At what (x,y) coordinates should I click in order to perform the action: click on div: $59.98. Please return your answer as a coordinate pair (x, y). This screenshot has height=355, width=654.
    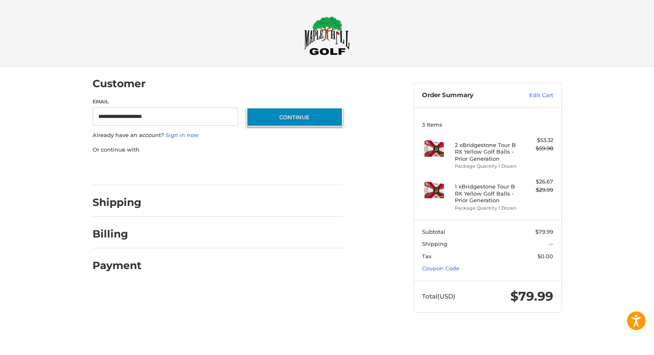
    Looking at the image, I should click on (536, 148).